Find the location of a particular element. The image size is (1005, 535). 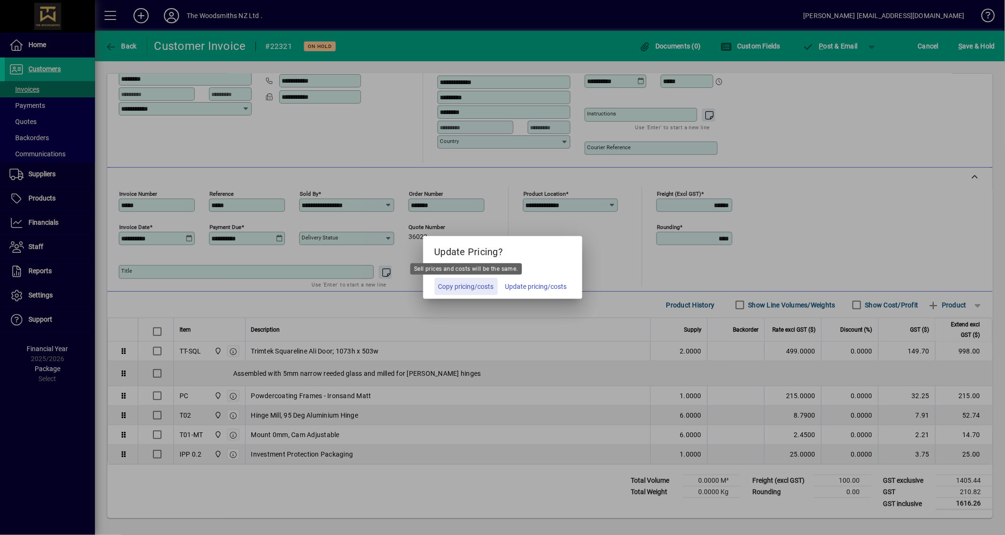

button: Copy pricing/costs is located at coordinates (466, 286).